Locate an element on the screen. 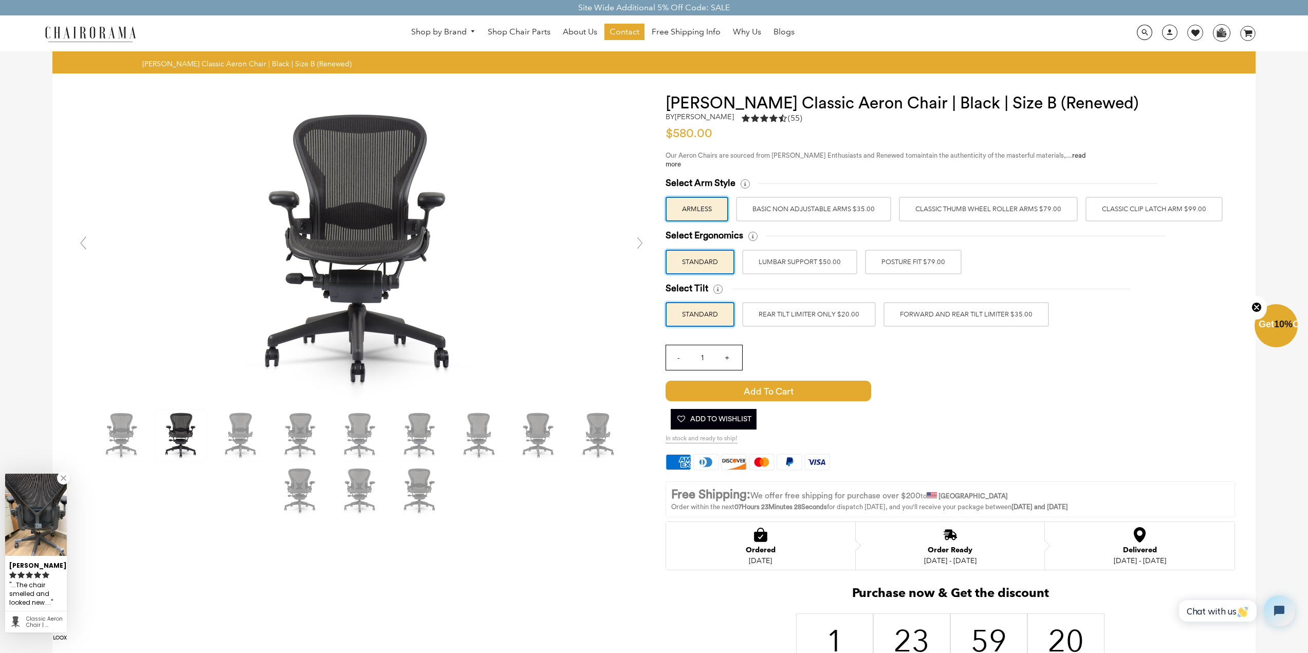 The width and height of the screenshot is (1308, 653). nav: DesktopNavigation is located at coordinates (603, 33).